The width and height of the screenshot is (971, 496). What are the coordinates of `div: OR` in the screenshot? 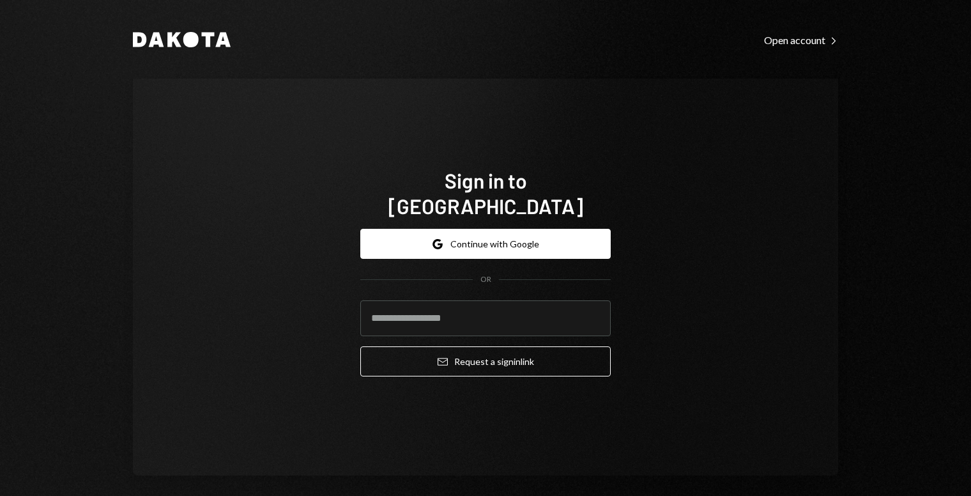 It's located at (485, 279).